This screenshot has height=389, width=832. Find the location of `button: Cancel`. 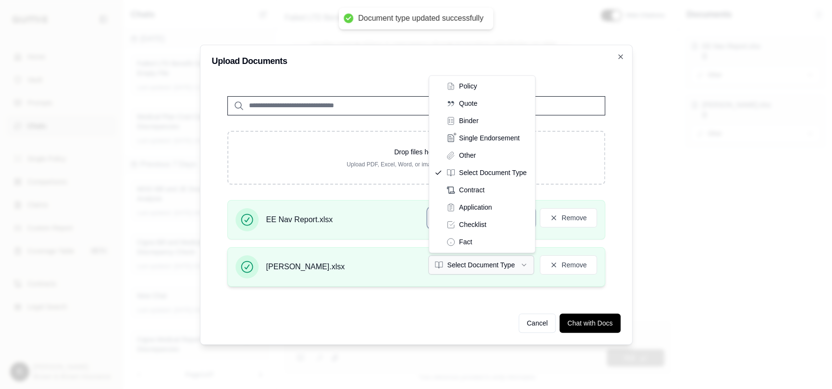

button: Cancel is located at coordinates (537, 323).